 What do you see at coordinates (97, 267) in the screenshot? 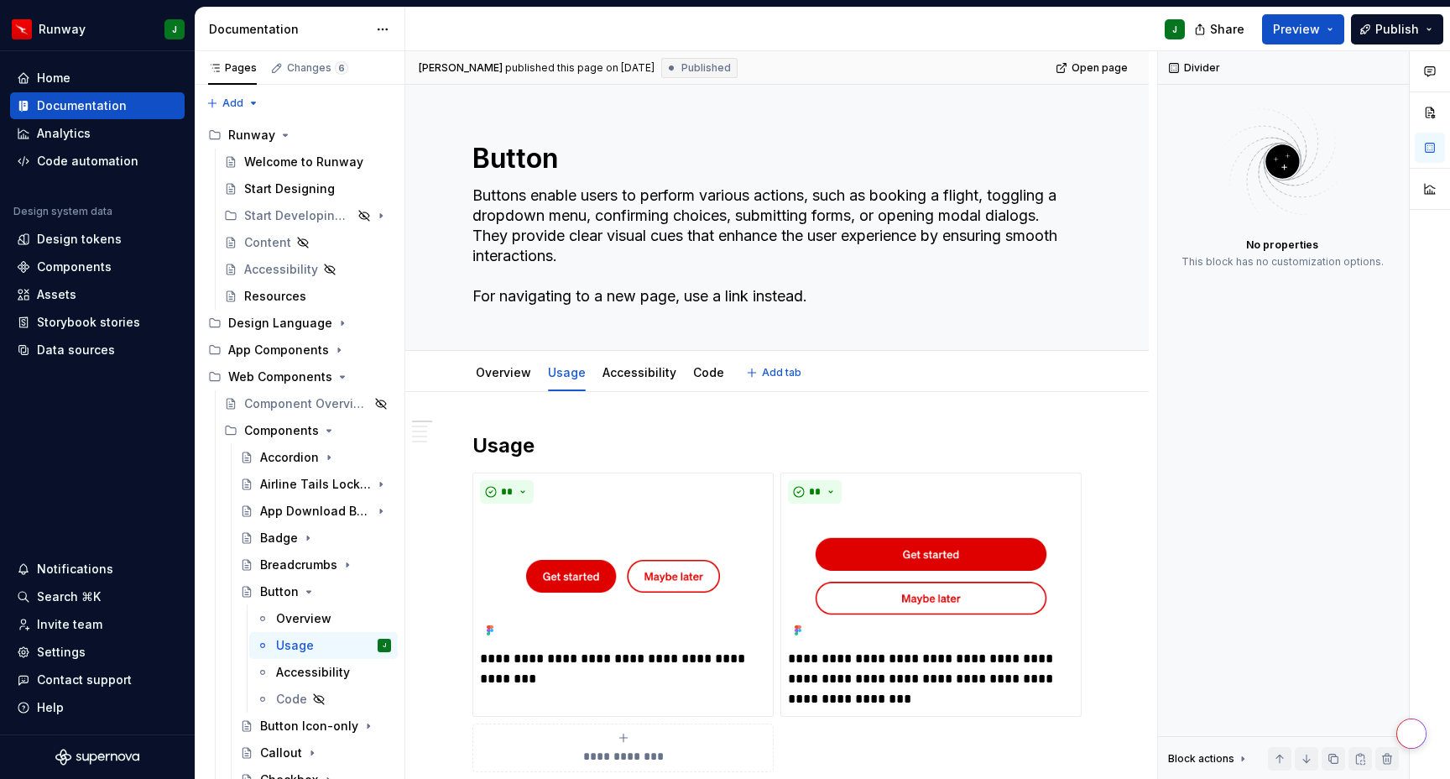
I see `a: Components` at bounding box center [97, 267].